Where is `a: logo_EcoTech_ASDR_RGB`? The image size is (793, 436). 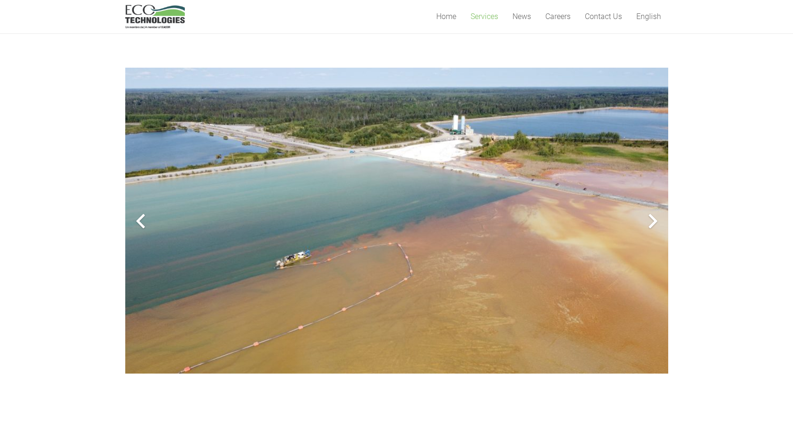
a: logo_EcoTech_ASDR_RGB is located at coordinates (155, 17).